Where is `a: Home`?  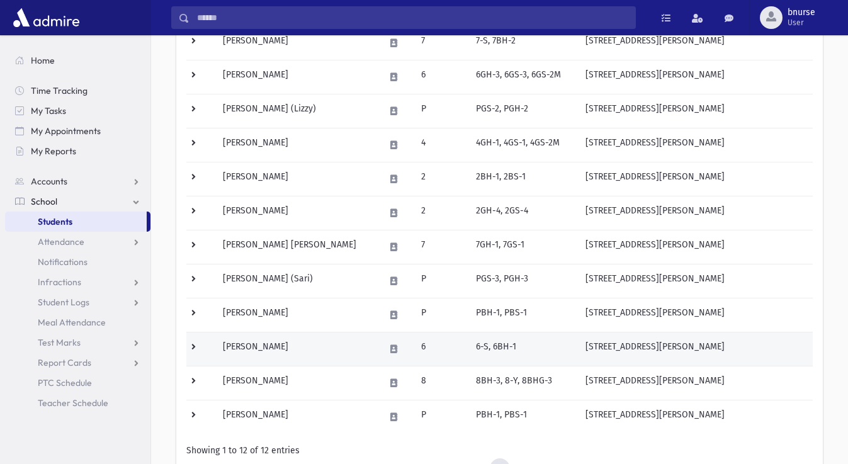 a: Home is located at coordinates (77, 60).